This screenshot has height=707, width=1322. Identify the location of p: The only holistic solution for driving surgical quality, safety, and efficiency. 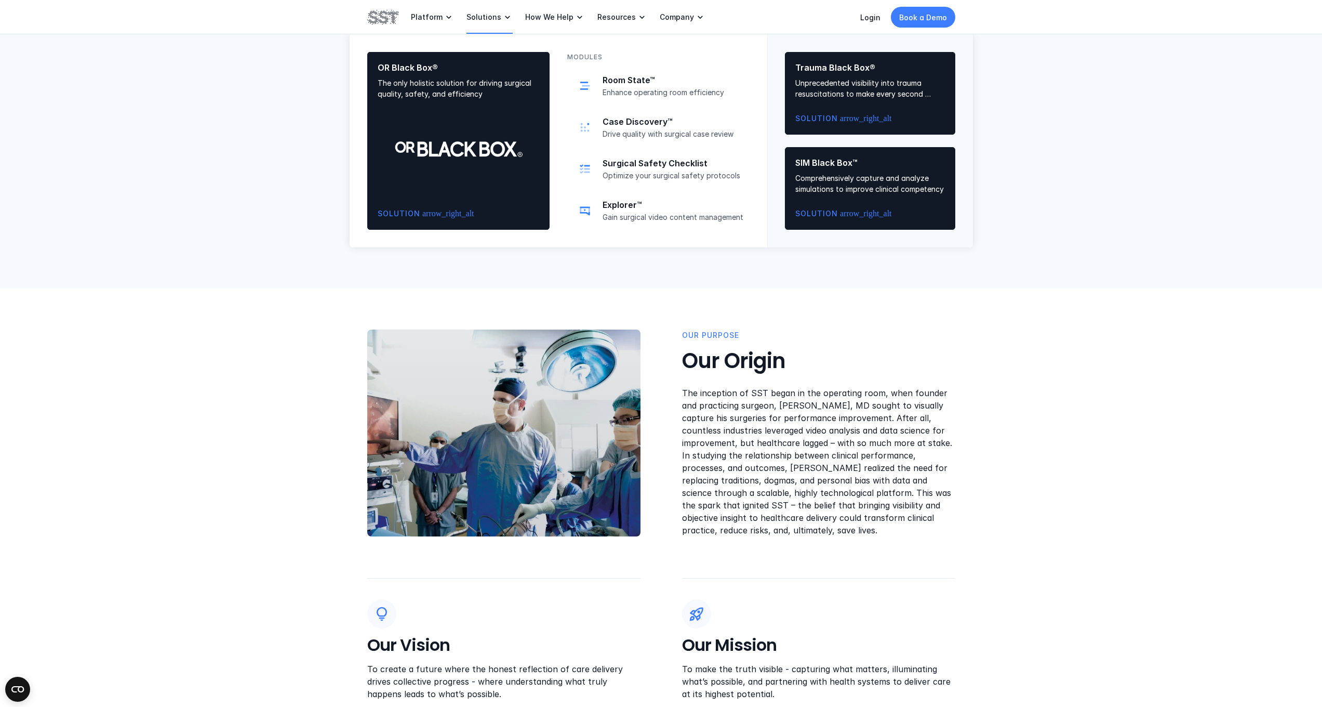
(458, 88).